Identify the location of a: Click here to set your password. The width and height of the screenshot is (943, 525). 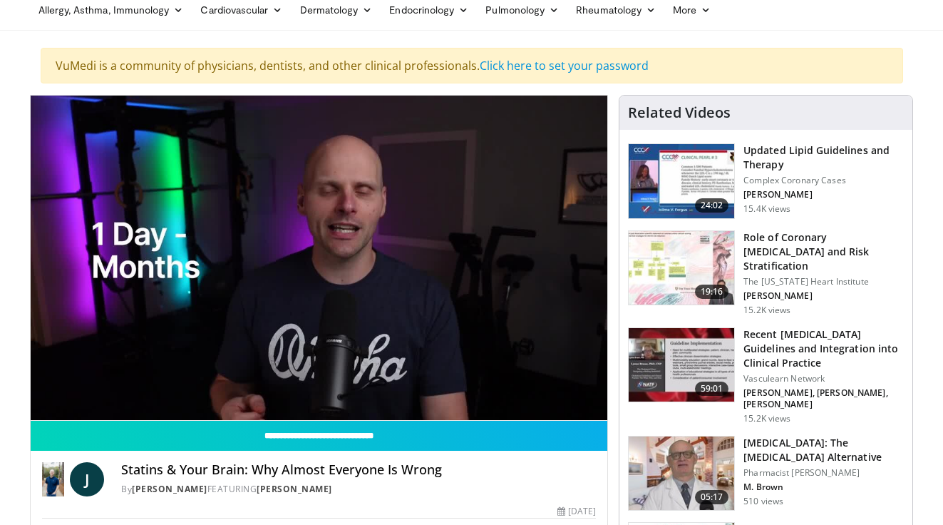
(564, 66).